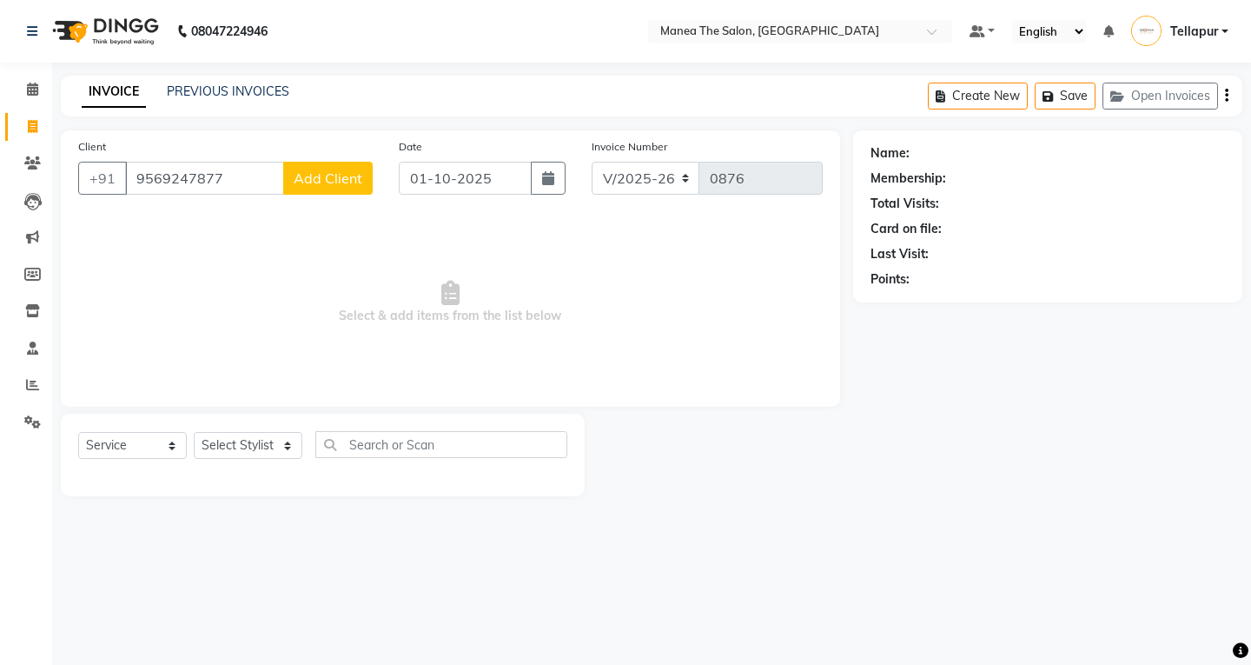 The height and width of the screenshot is (665, 1251). I want to click on b: 08047224946, so click(229, 31).